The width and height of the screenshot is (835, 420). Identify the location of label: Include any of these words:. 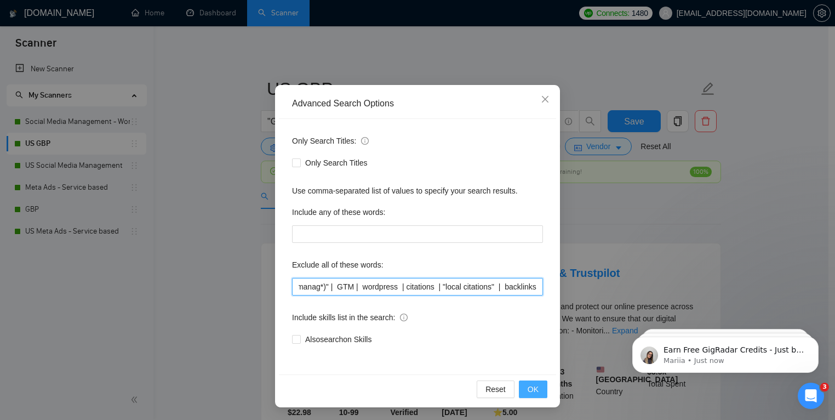
(338, 212).